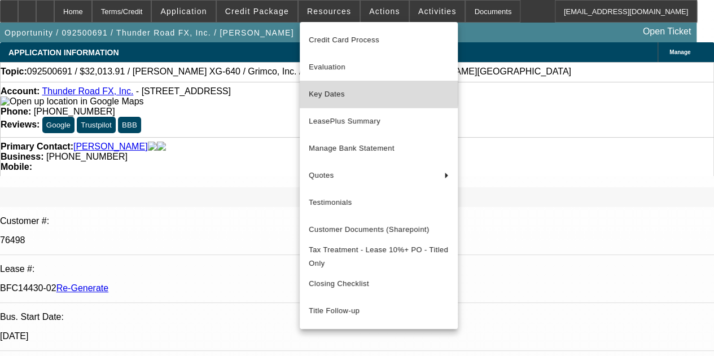  What do you see at coordinates (379, 148) in the screenshot?
I see `span: Manage Bank Statement` at bounding box center [379, 148].